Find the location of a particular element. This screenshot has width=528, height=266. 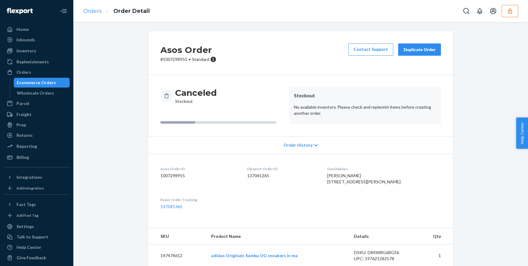

ol: breadcrumbs is located at coordinates (116, 11).